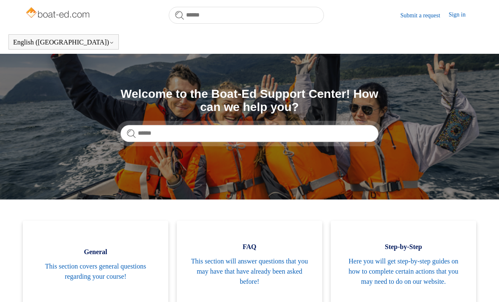  I want to click on a: Submit a request, so click(425, 15).